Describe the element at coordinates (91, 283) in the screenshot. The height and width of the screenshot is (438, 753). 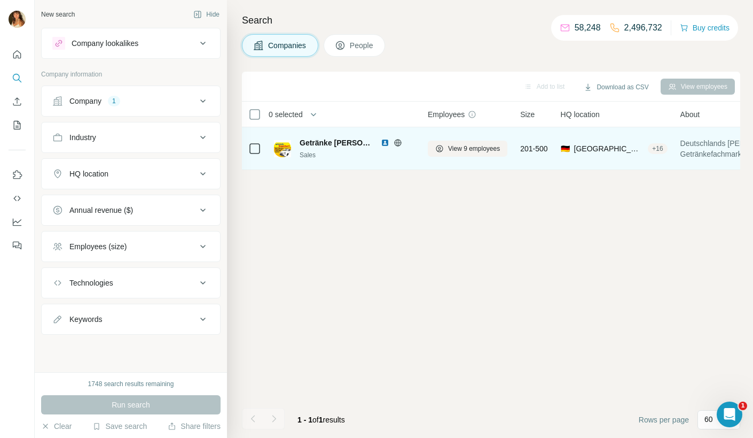
I see `div: Technologies` at that location.